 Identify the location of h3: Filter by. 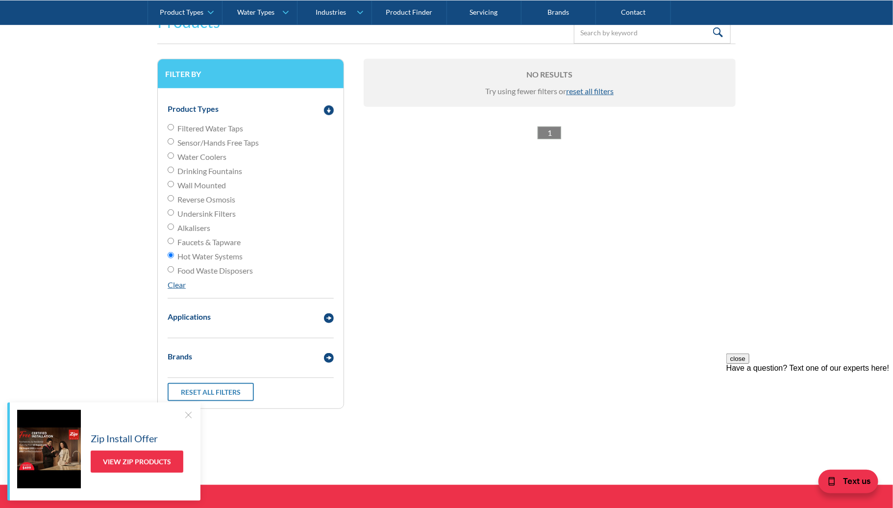
(250, 74).